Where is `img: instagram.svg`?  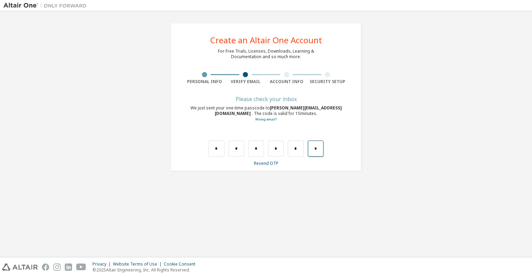 img: instagram.svg is located at coordinates (57, 267).